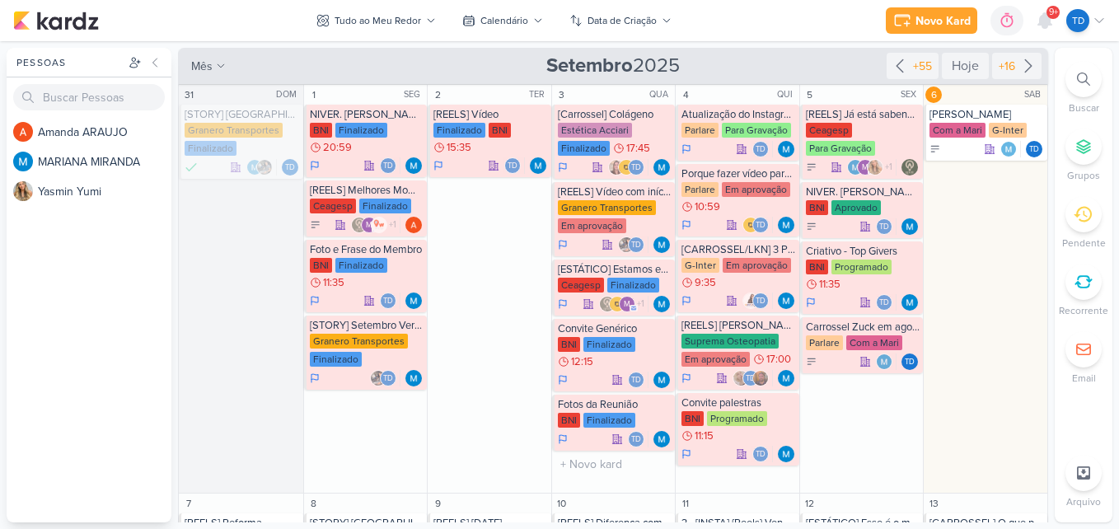 This screenshot has height=529, width=1119. What do you see at coordinates (414, 225) in the screenshot?
I see `div: Responsável: Amanda ARAUJO` at bounding box center [414, 225].